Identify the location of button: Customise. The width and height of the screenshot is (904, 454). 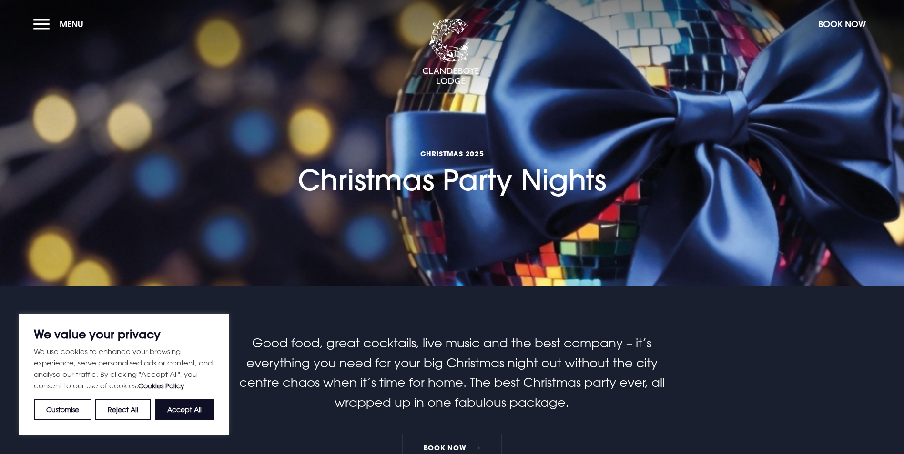
(62, 410).